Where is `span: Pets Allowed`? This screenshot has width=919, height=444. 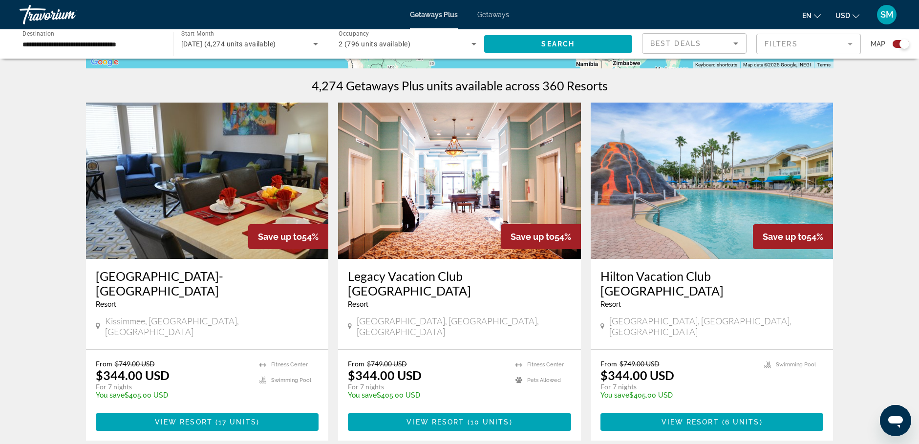 span: Pets Allowed is located at coordinates (544, 380).